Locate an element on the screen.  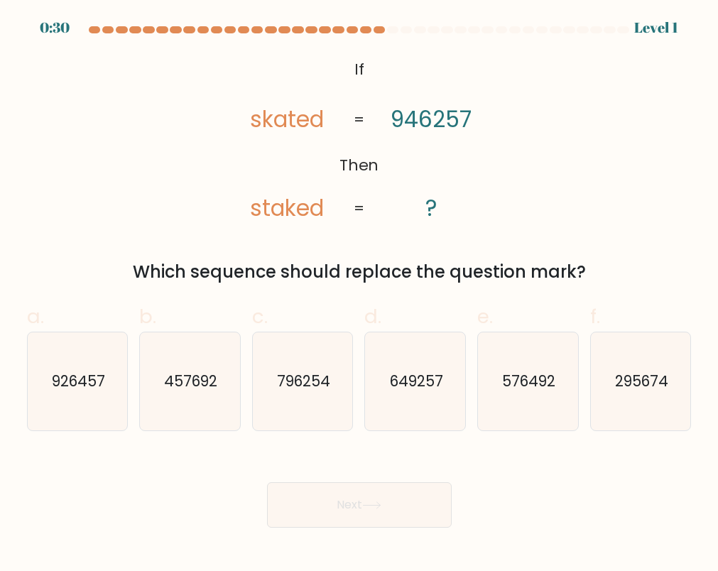
text: 295674 is located at coordinates (642, 381).